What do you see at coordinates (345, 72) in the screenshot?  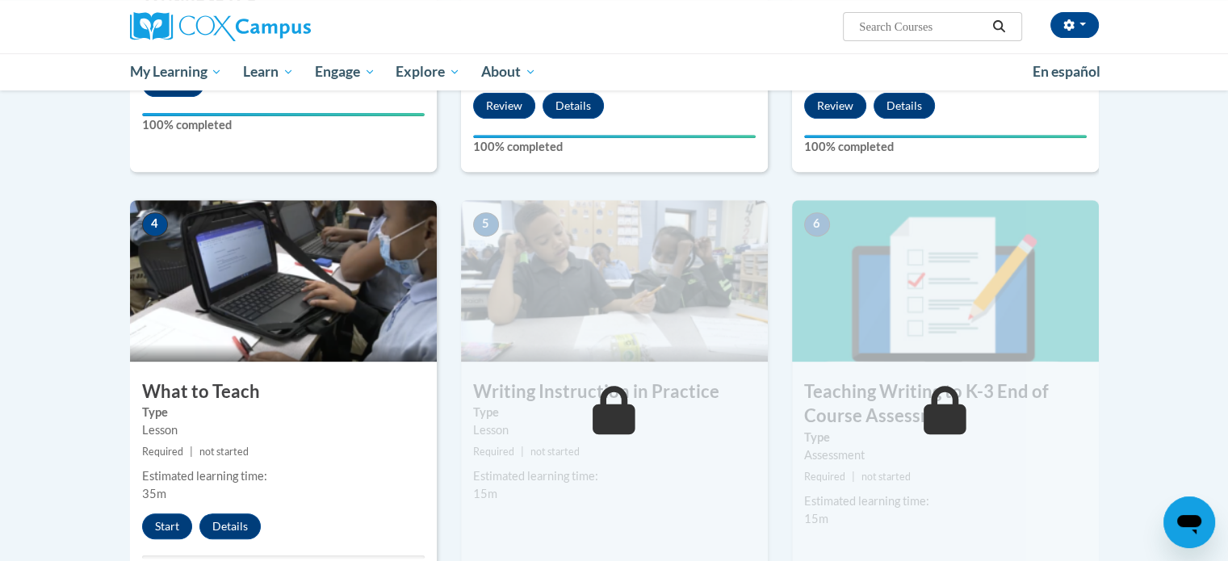 I see `a: Engage` at bounding box center [345, 72].